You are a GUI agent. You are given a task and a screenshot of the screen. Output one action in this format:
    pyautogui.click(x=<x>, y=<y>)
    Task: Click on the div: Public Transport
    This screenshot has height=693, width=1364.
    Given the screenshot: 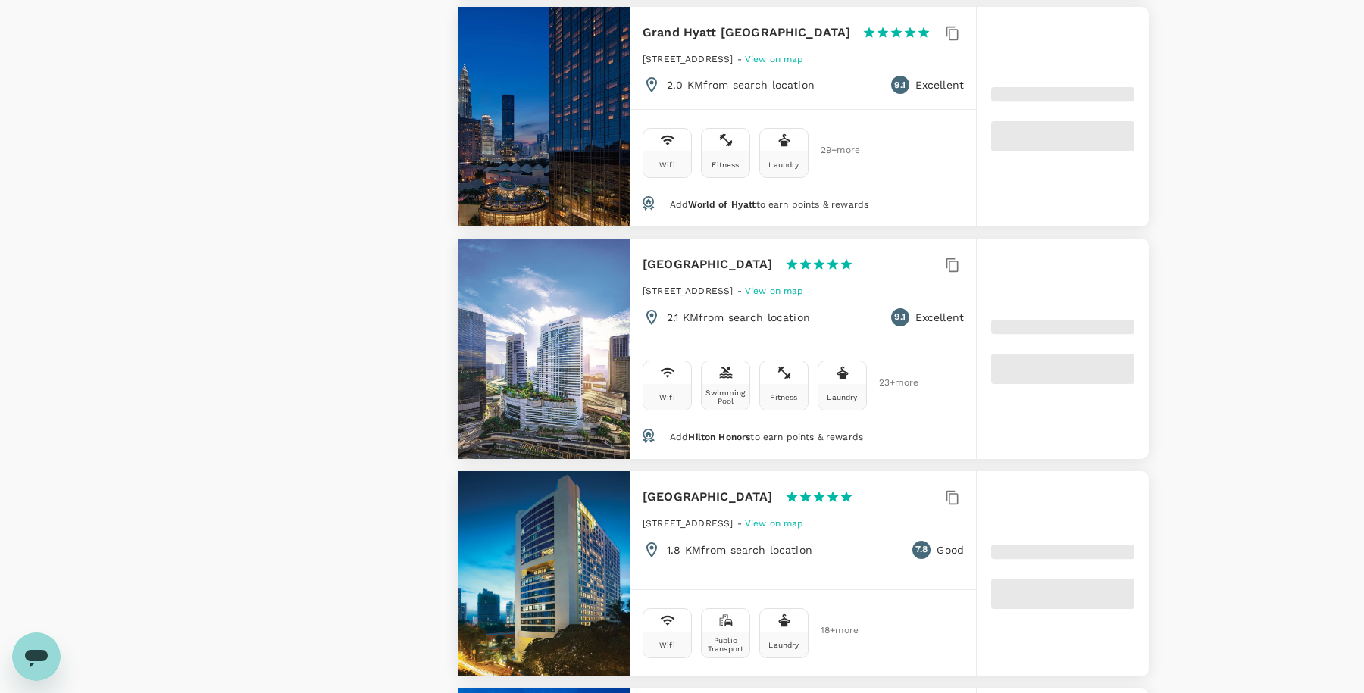 What is the action you would take?
    pyautogui.click(x=725, y=645)
    